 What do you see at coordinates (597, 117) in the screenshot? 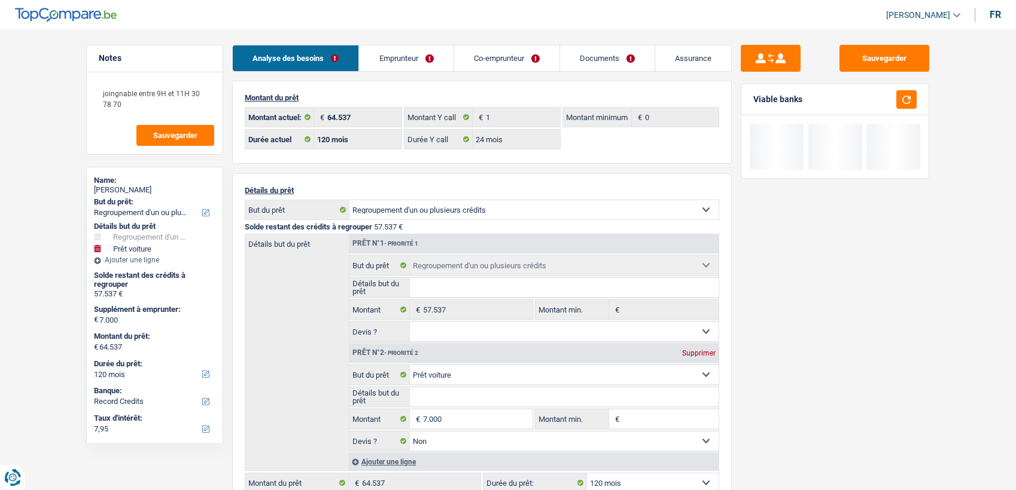
I see `label: Montant minimum` at bounding box center [597, 117].